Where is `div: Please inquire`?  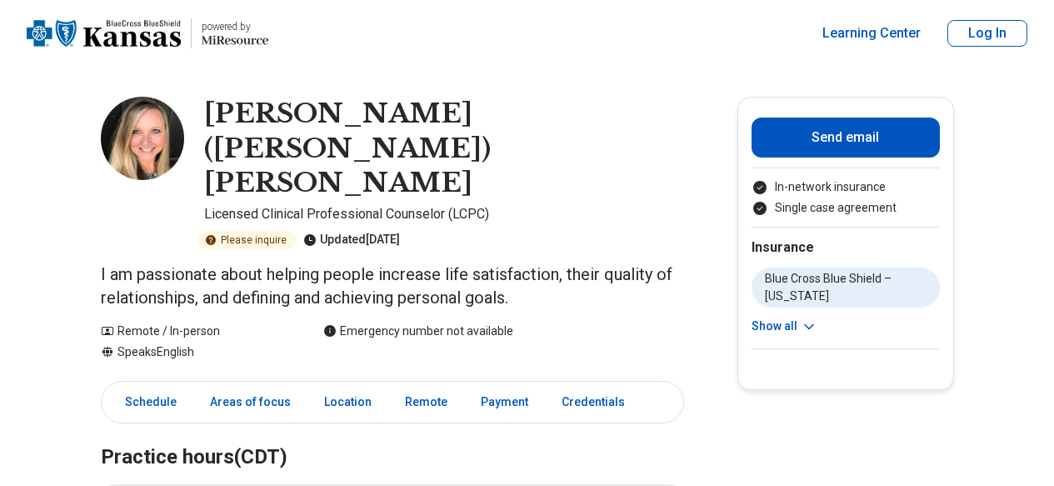
div: Please inquire is located at coordinates (247, 240).